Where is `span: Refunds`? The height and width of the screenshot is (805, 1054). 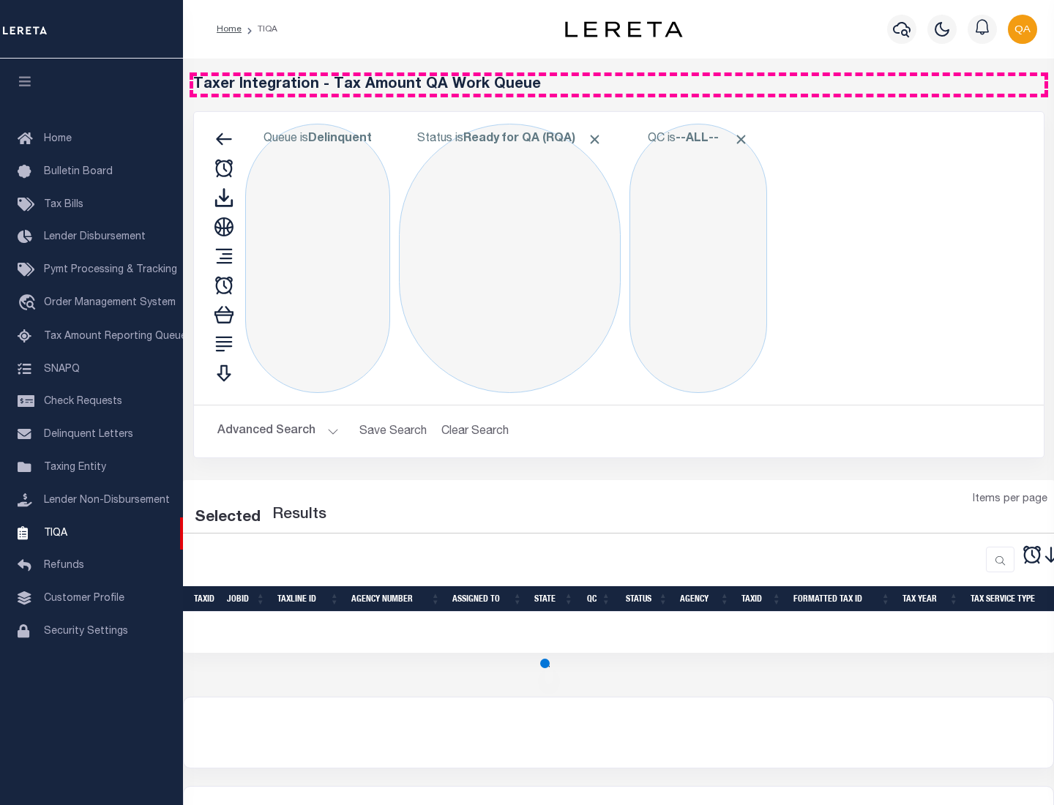 span: Refunds is located at coordinates (64, 566).